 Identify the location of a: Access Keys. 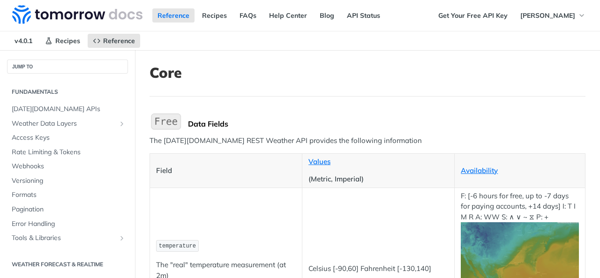
(68, 138).